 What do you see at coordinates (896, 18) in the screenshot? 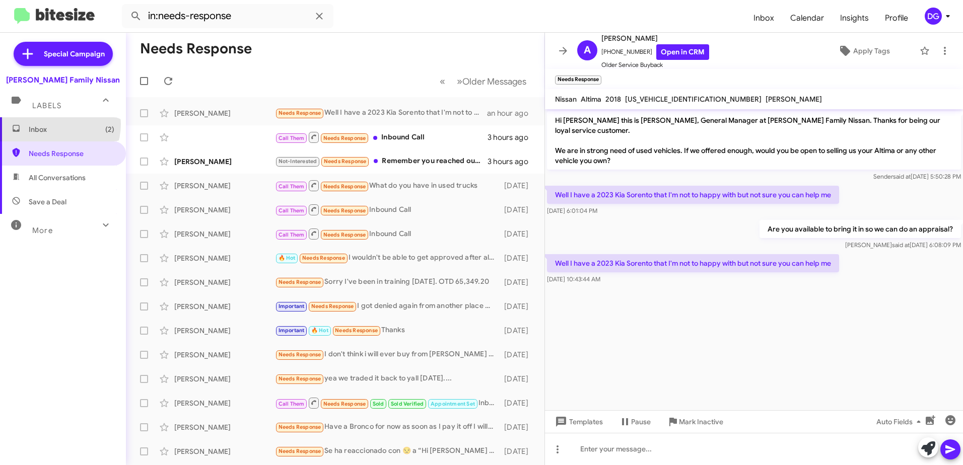
I see `a: Profile` at bounding box center [896, 18].